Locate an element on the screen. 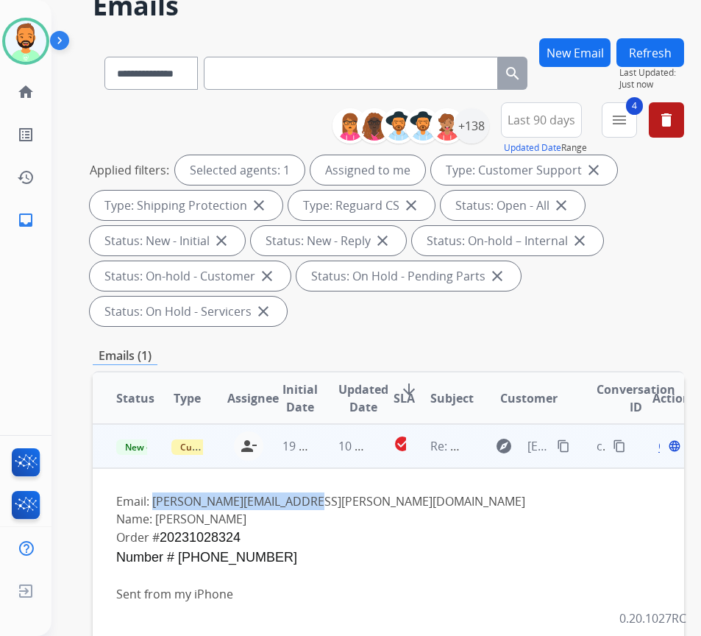 The height and width of the screenshot is (636, 701). div: Type: Reguard CS is located at coordinates (361, 205).